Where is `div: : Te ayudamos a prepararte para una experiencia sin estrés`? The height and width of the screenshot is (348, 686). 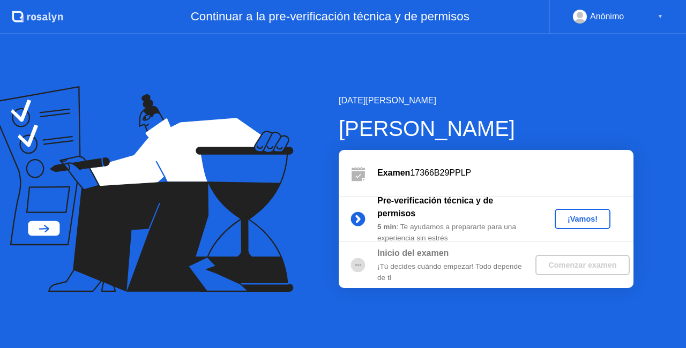 div: : Te ayudamos a prepararte para una experiencia sin estrés is located at coordinates (454, 233).